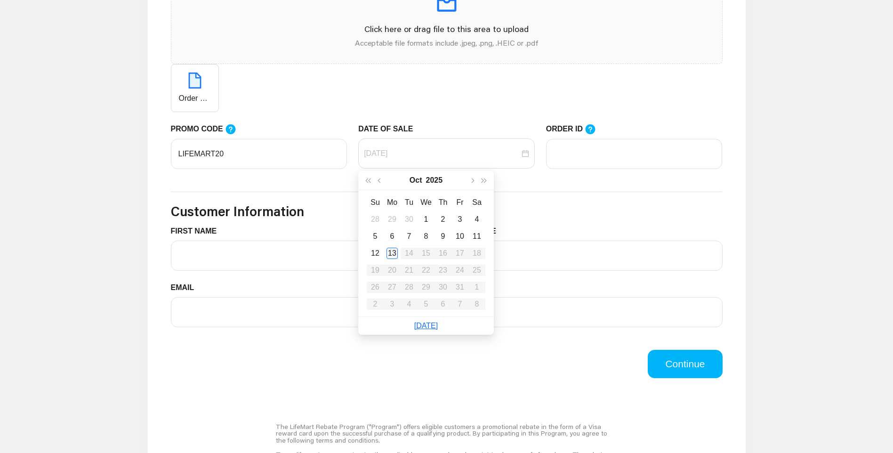 This screenshot has height=453, width=893. Describe the element at coordinates (306, 312) in the screenshot. I see `input: EMAIL` at that location.